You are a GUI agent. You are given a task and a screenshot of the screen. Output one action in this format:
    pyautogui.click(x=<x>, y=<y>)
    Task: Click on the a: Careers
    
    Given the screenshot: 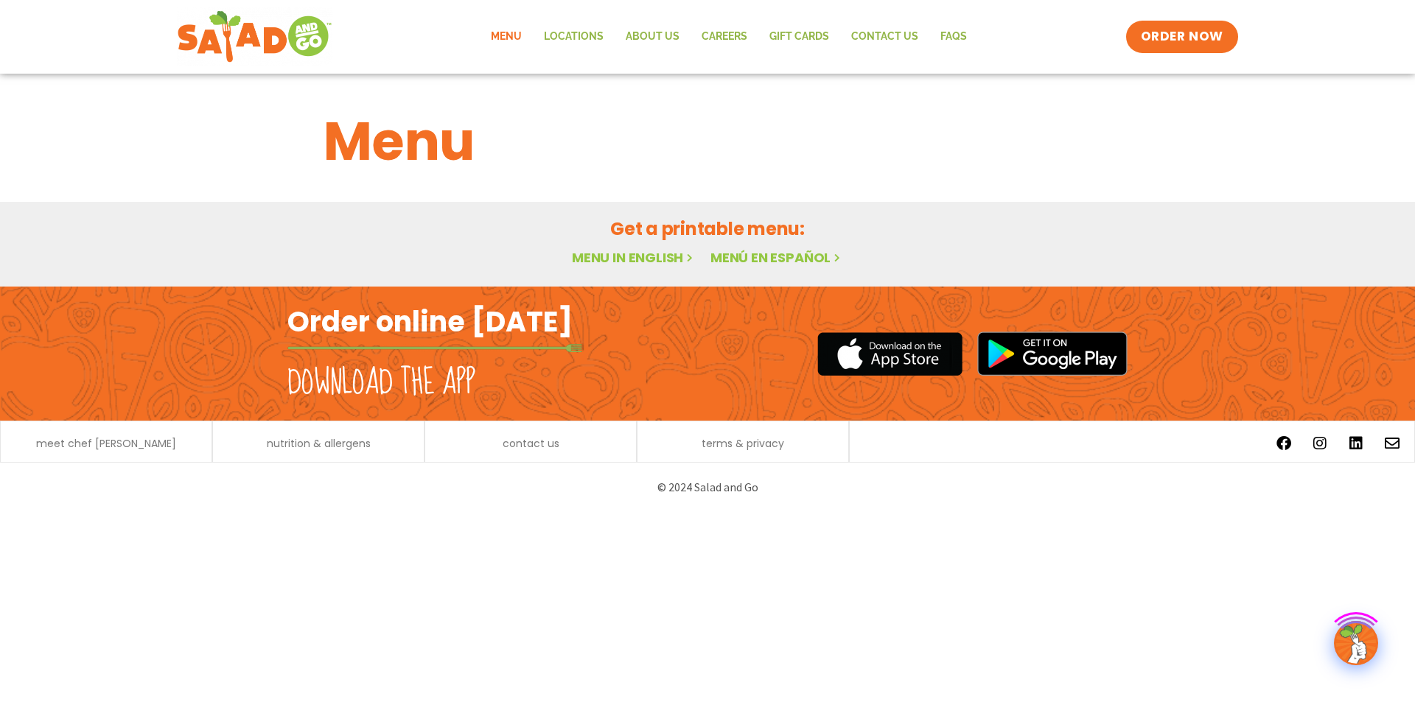 What is the action you would take?
    pyautogui.click(x=724, y=37)
    